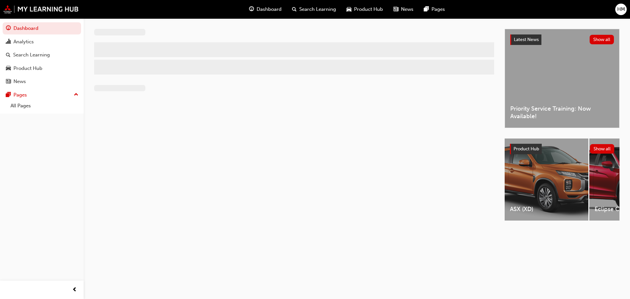 Image resolution: width=630 pixels, height=299 pixels. I want to click on div: Pages, so click(20, 95).